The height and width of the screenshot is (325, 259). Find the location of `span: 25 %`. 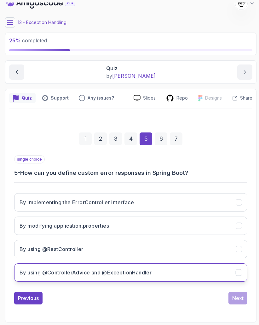

span: 25 % is located at coordinates (15, 40).